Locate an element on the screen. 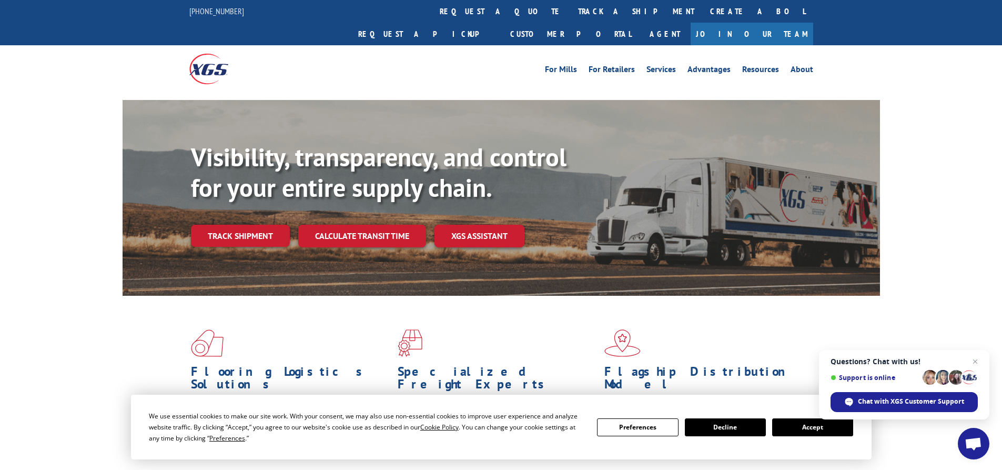  b: Visibility, transparency, and control for your entire supply chain. is located at coordinates (379, 172).